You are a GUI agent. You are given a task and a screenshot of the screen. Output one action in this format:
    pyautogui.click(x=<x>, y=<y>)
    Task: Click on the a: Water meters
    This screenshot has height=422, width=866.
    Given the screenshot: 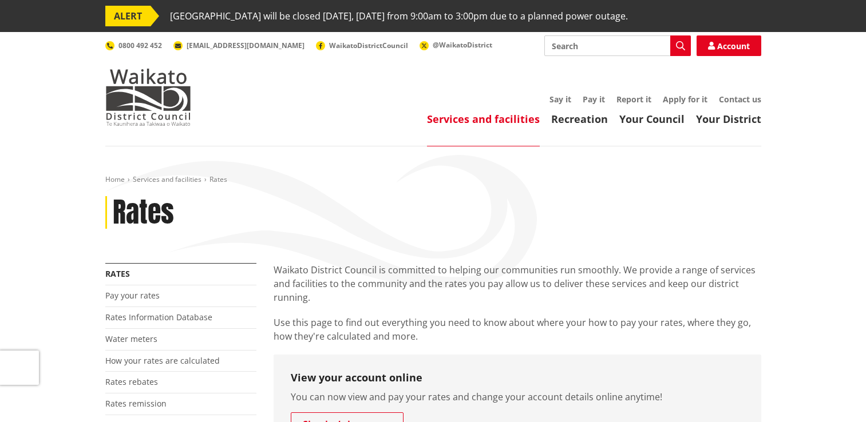 What is the action you would take?
    pyautogui.click(x=131, y=339)
    